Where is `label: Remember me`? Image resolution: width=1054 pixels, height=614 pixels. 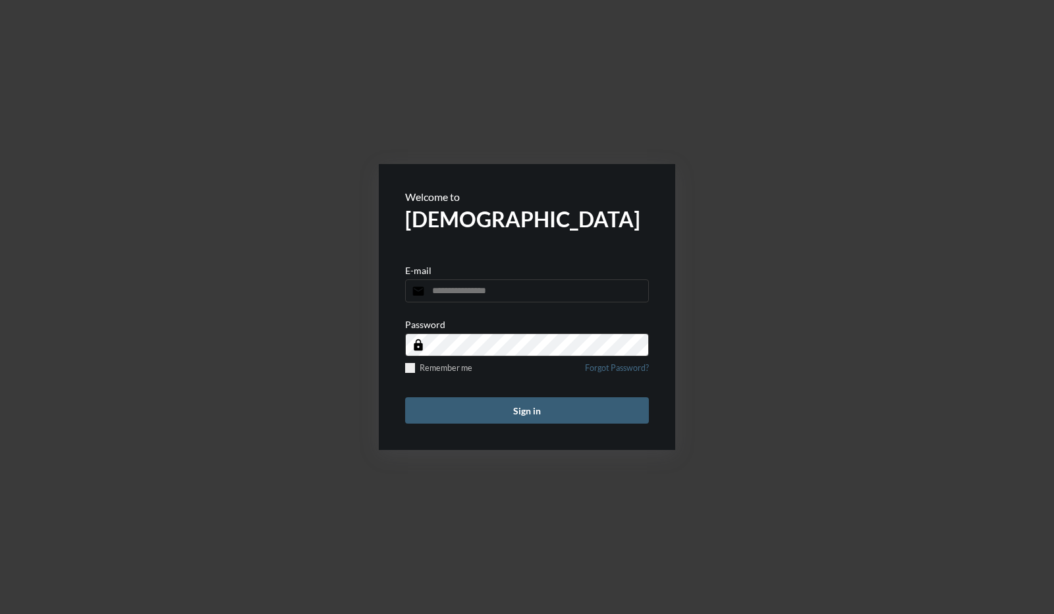
label: Remember me is located at coordinates (439, 368).